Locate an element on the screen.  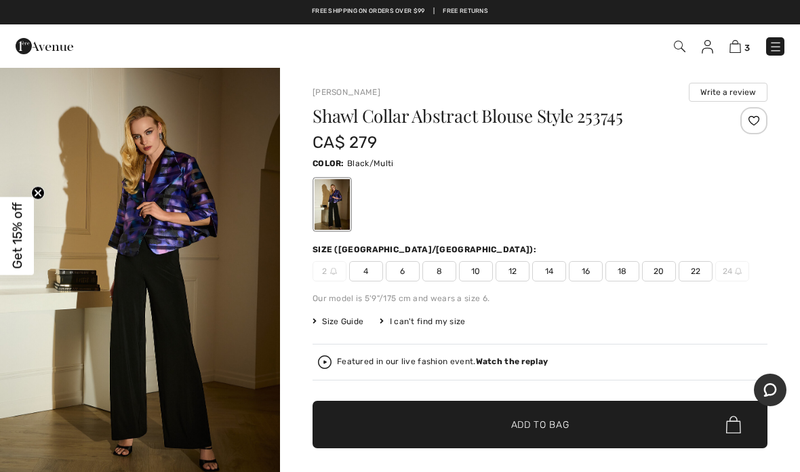
span: 22 is located at coordinates (695, 271).